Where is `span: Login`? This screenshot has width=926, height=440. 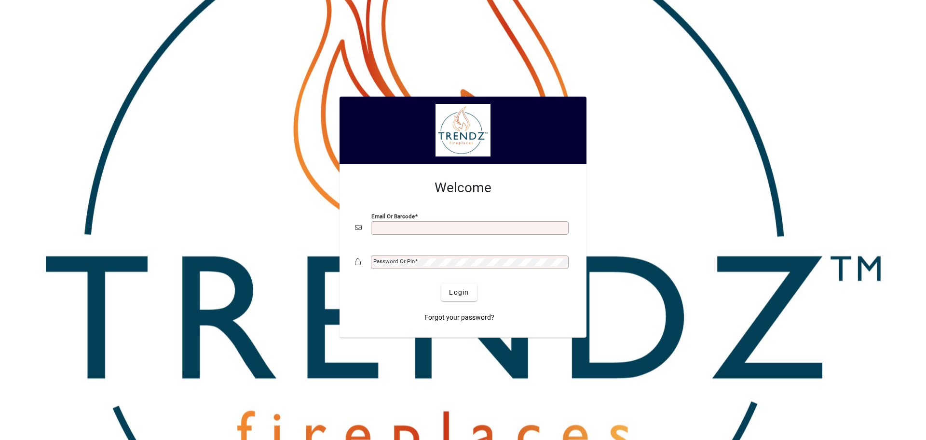 span: Login is located at coordinates (459, 292).